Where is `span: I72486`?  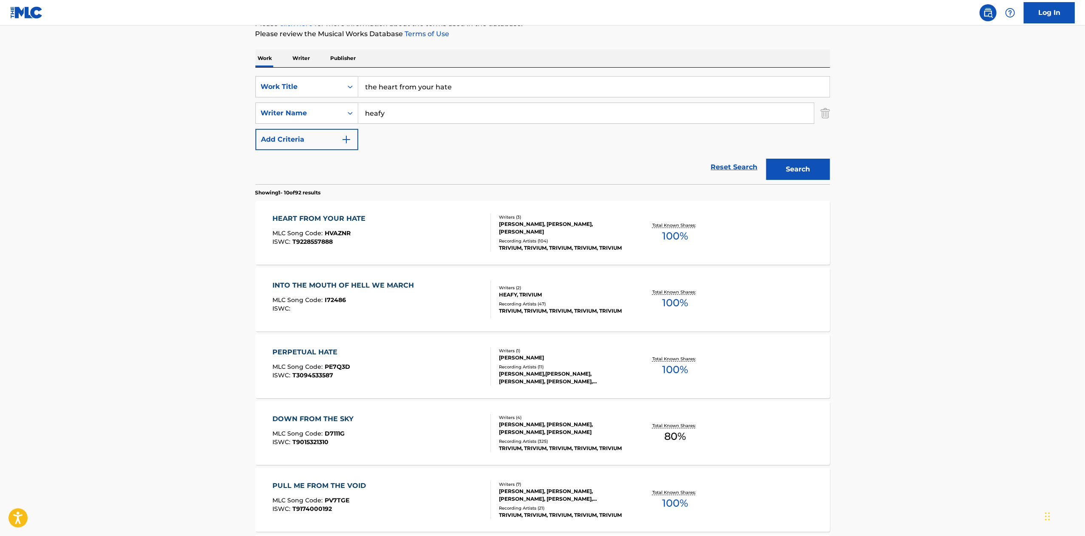 span: I72486 is located at coordinates (335, 300).